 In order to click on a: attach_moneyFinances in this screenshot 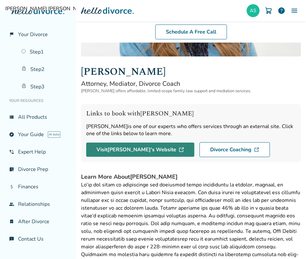, I will do `click(38, 187)`.